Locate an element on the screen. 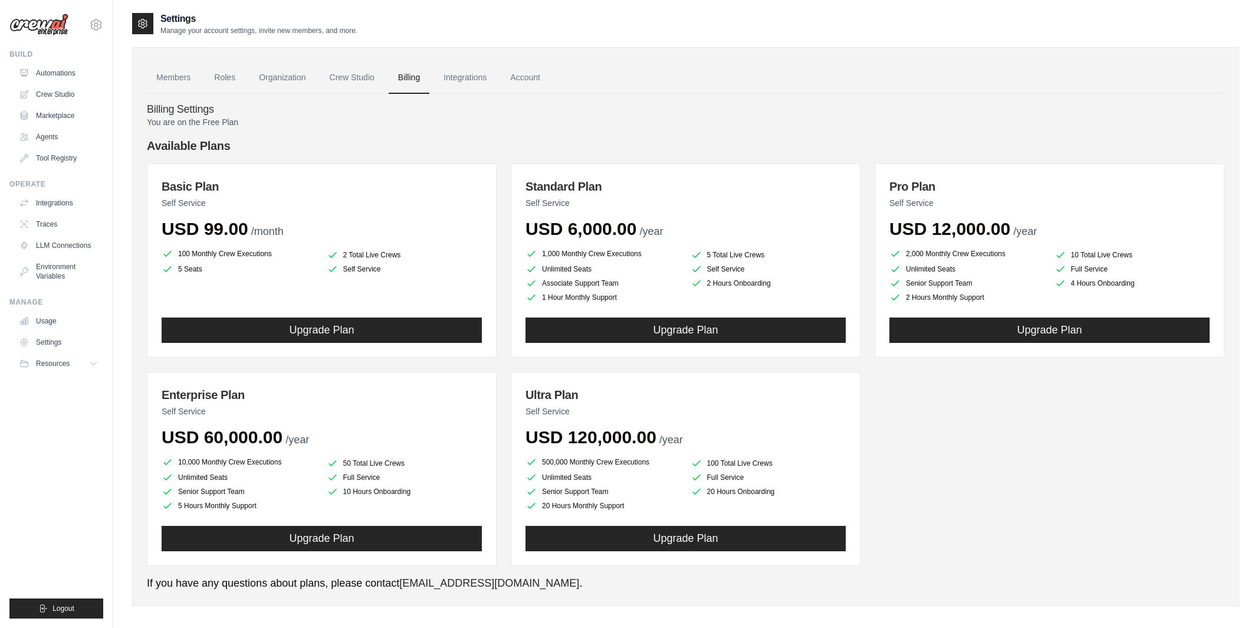 This screenshot has height=628, width=1258. a: Roles is located at coordinates (225, 78).